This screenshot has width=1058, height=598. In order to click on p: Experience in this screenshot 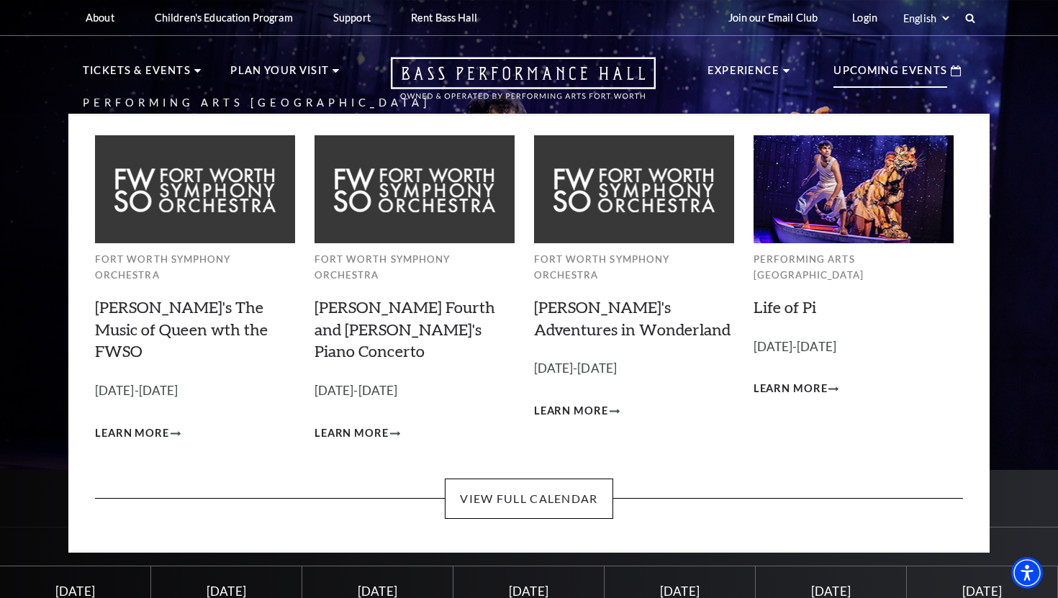, I will do `click(743, 75)`.